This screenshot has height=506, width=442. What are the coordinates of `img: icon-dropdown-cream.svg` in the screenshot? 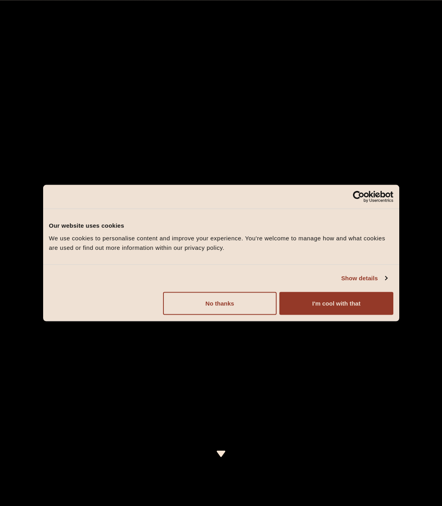 It's located at (221, 454).